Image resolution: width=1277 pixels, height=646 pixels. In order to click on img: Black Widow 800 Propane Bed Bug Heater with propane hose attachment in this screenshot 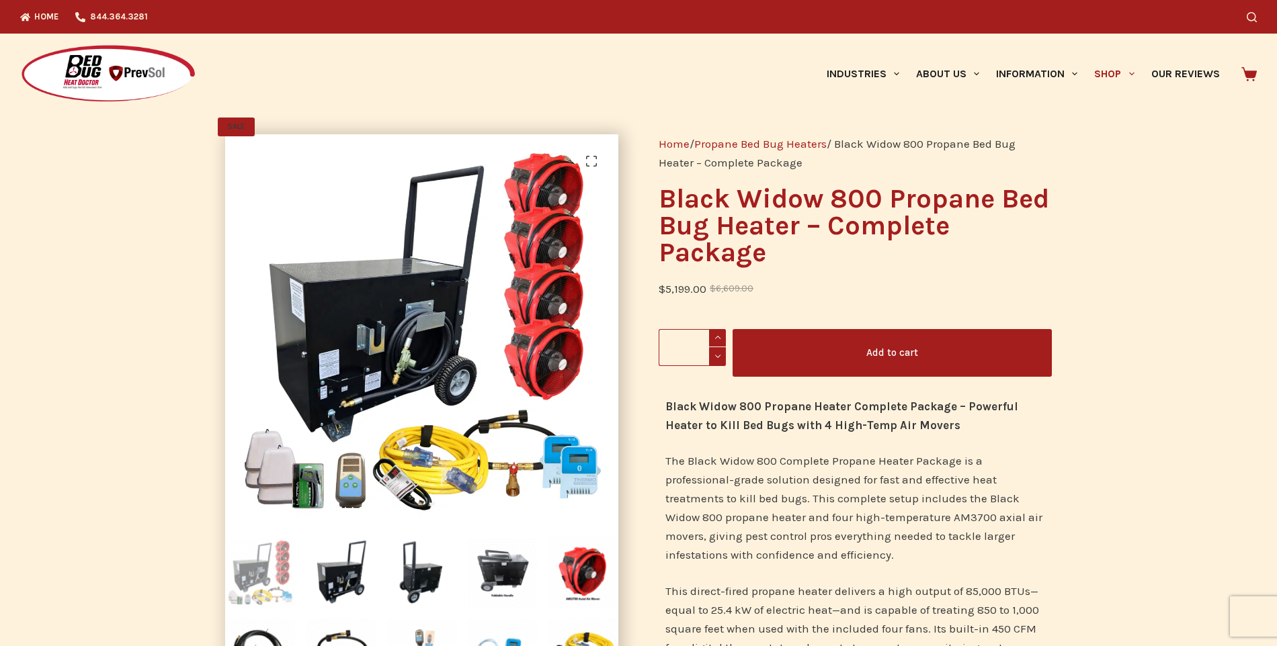, I will do `click(341, 572)`.